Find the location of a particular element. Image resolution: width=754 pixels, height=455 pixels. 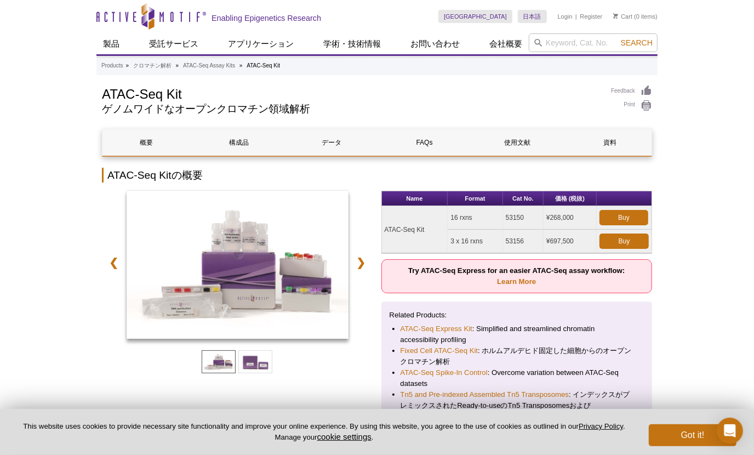

th: Cat No. is located at coordinates (523, 198).